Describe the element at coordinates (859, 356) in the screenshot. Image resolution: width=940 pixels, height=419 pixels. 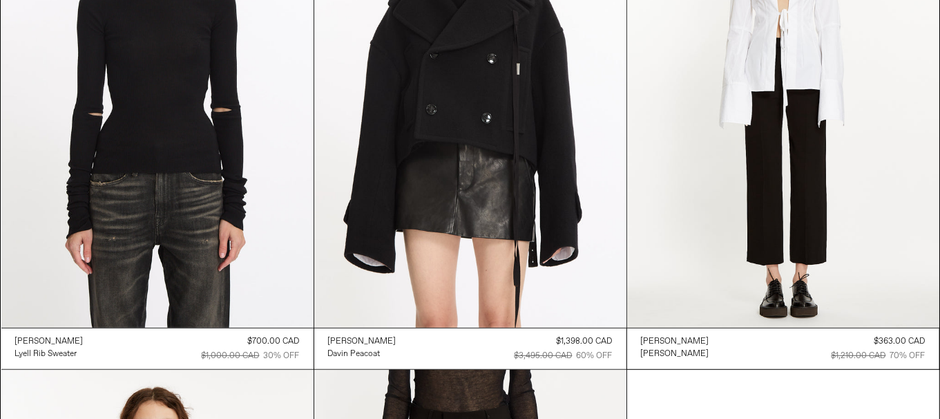
I see `div: $1,210.00 CAD` at that location.